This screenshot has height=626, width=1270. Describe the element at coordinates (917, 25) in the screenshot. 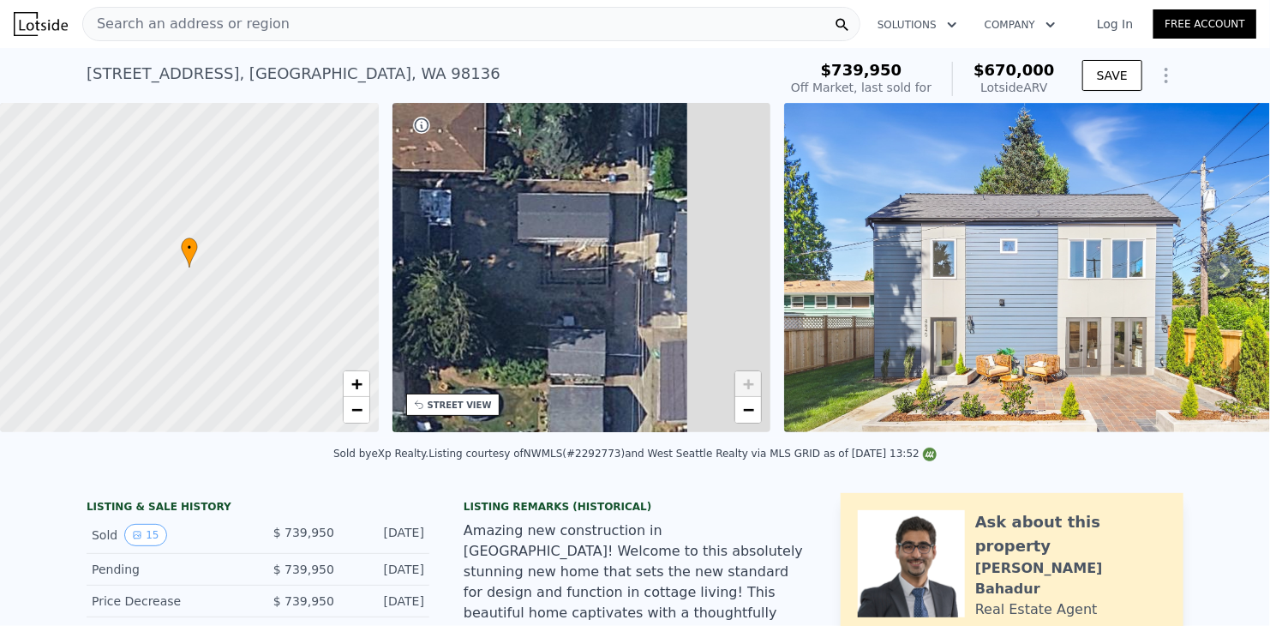

I see `button: Solutions` at that location.